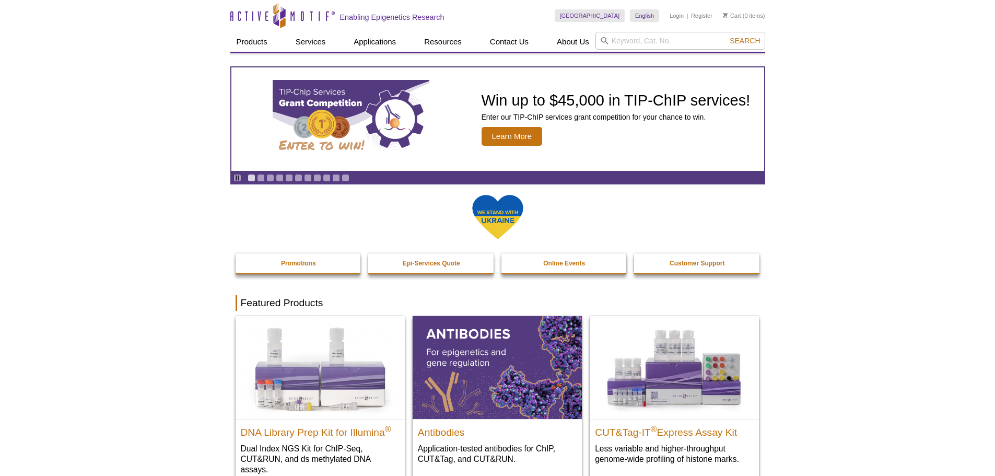 The height and width of the screenshot is (476, 995). What do you see at coordinates (270, 178) in the screenshot?
I see `a: Go to slide 3` at bounding box center [270, 178].